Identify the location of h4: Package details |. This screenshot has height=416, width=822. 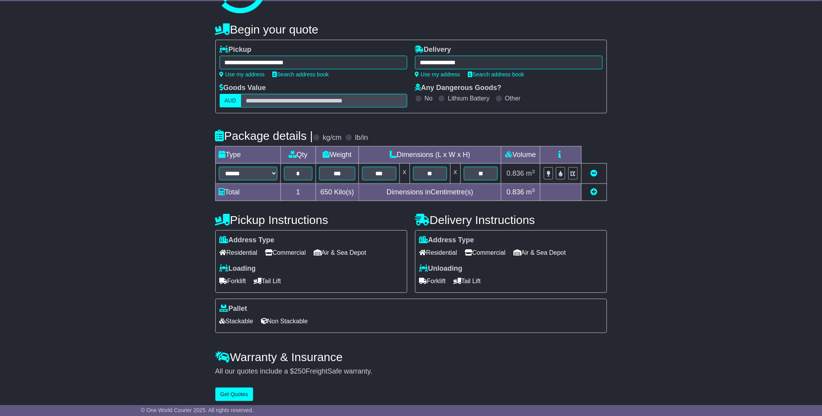
(264, 136).